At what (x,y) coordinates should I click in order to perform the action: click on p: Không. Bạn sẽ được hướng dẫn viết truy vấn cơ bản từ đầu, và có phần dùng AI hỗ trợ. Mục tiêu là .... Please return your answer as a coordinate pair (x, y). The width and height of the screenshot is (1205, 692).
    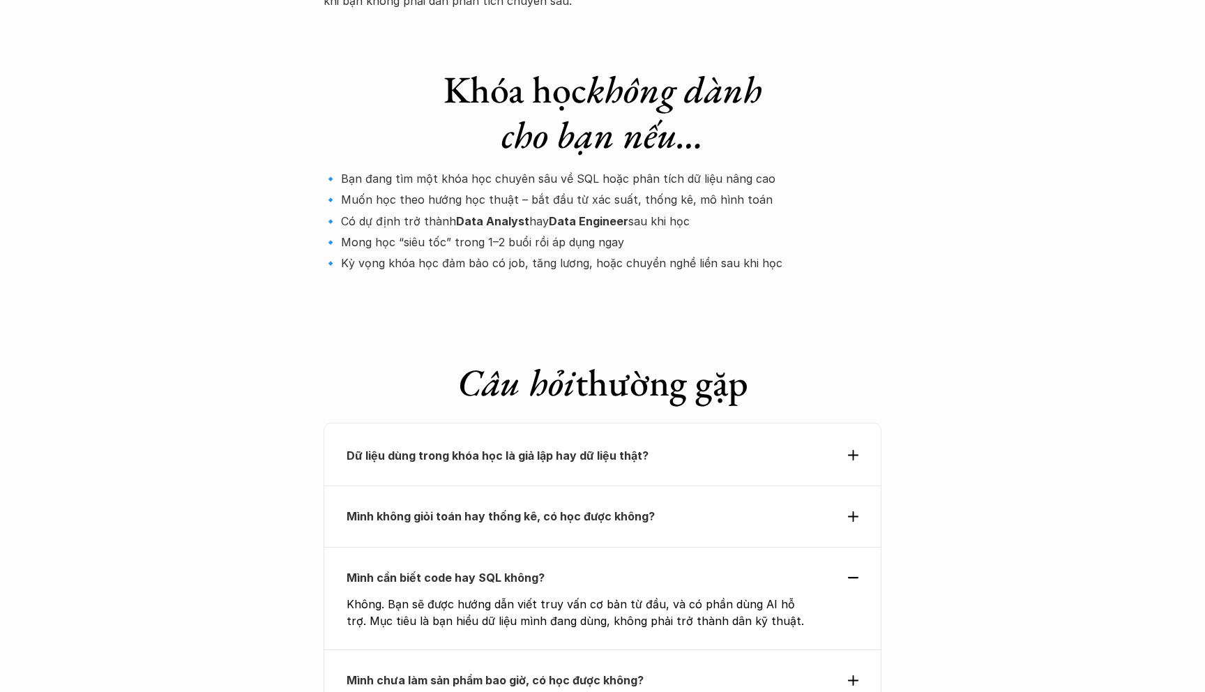
    Looking at the image, I should click on (580, 612).